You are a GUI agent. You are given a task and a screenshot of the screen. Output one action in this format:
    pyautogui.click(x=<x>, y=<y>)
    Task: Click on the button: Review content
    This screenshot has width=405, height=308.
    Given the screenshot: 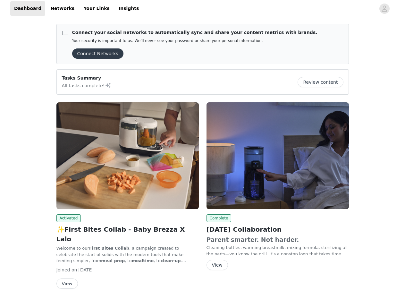 What is the action you would take?
    pyautogui.click(x=320, y=82)
    